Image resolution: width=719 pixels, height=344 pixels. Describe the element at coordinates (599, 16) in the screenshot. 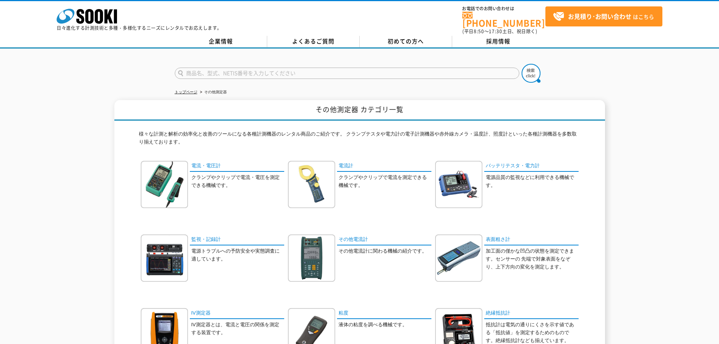

I see `strong: お見積り･お問い合わせ` at that location.